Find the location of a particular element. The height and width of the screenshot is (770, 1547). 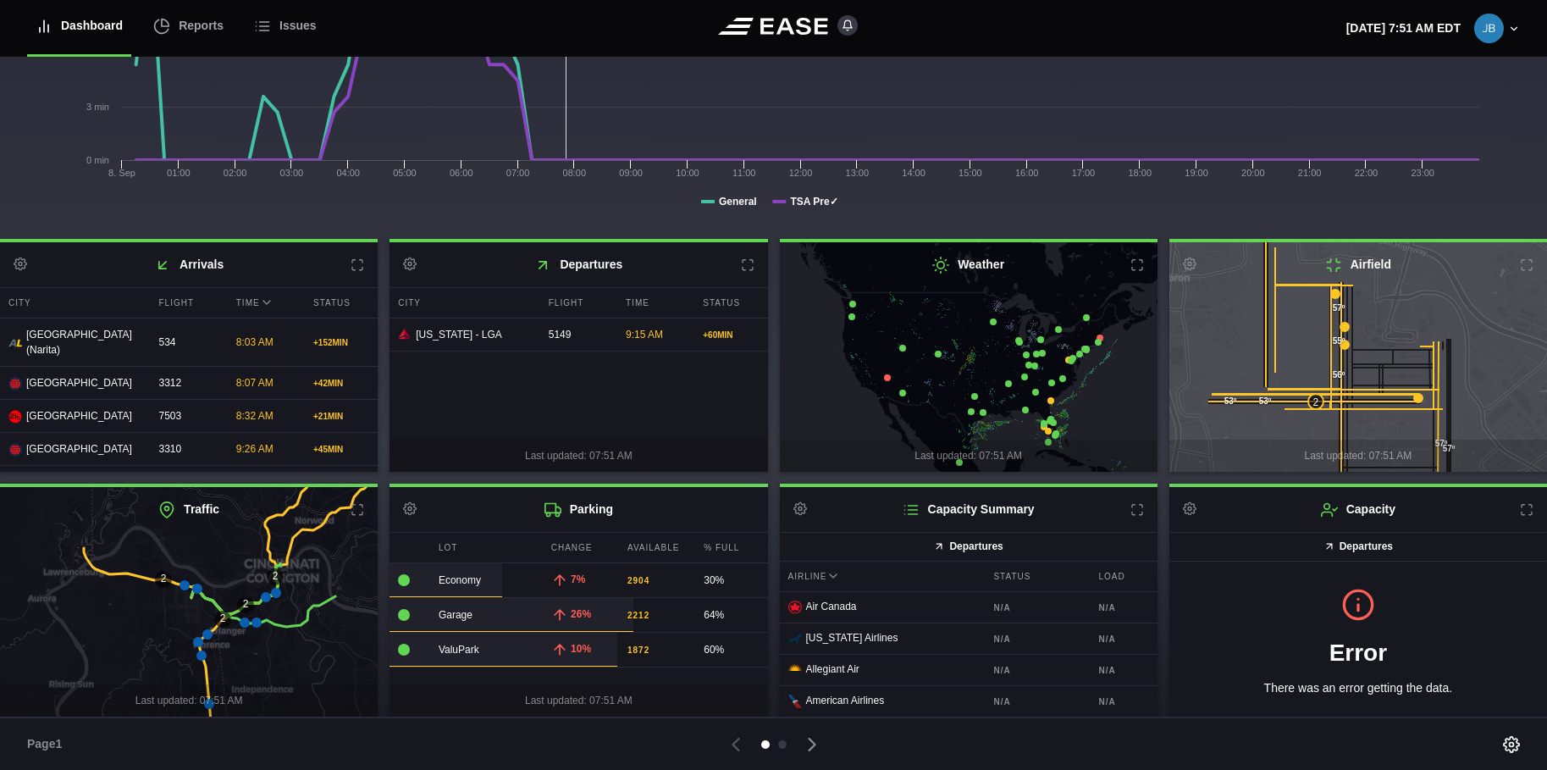

div: 5149 is located at coordinates (577, 335).